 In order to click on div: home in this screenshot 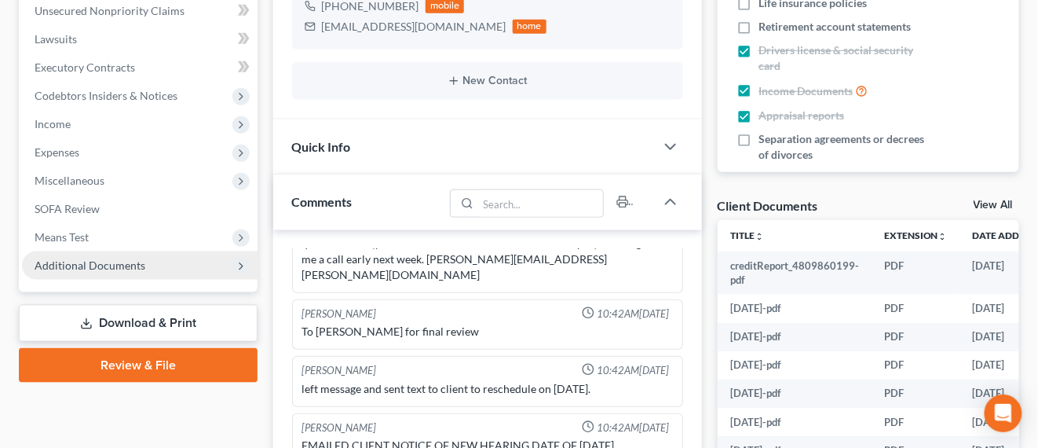, I will do `click(530, 27)`.